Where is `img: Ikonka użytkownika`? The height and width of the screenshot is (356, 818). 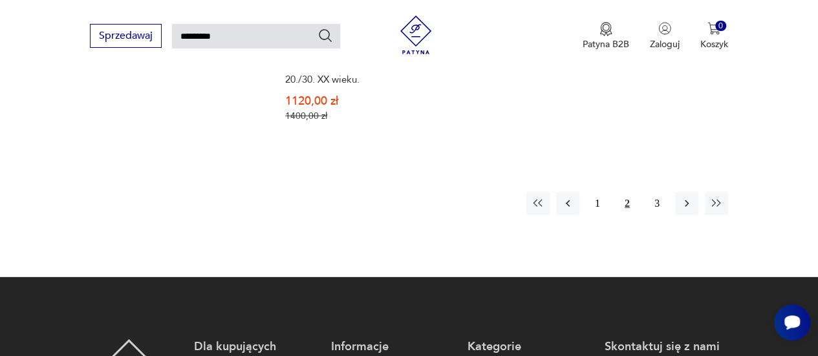 img: Ikonka użytkownika is located at coordinates (664, 28).